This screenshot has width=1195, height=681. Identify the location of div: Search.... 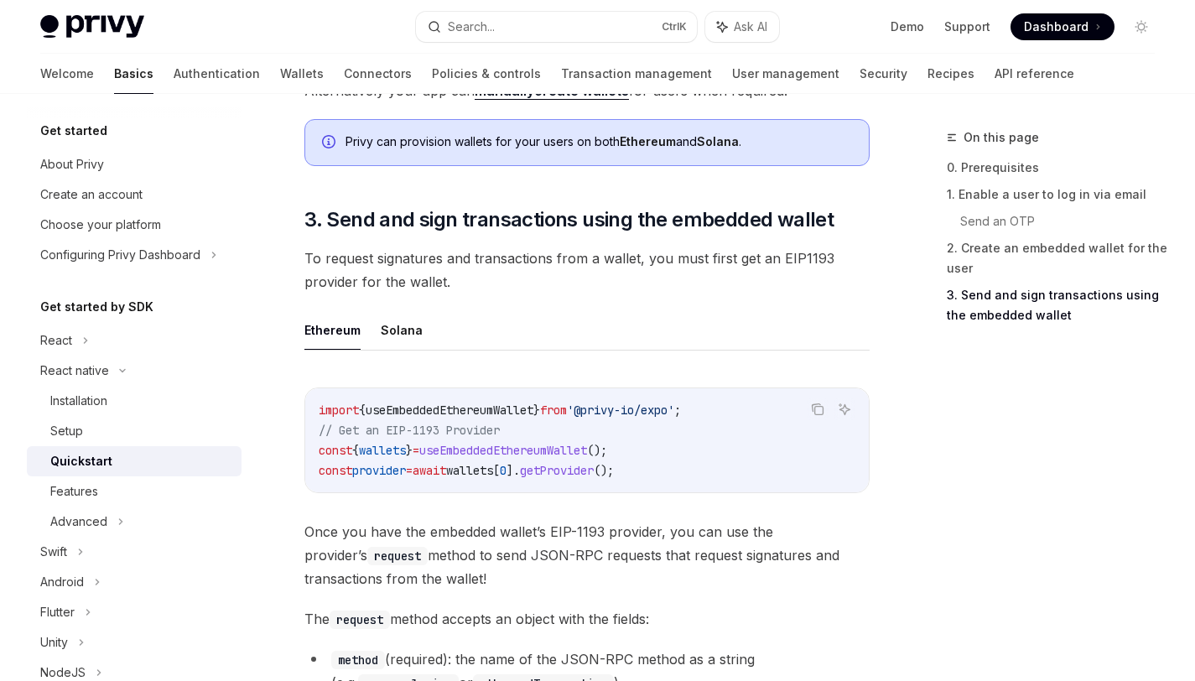
(471, 27).